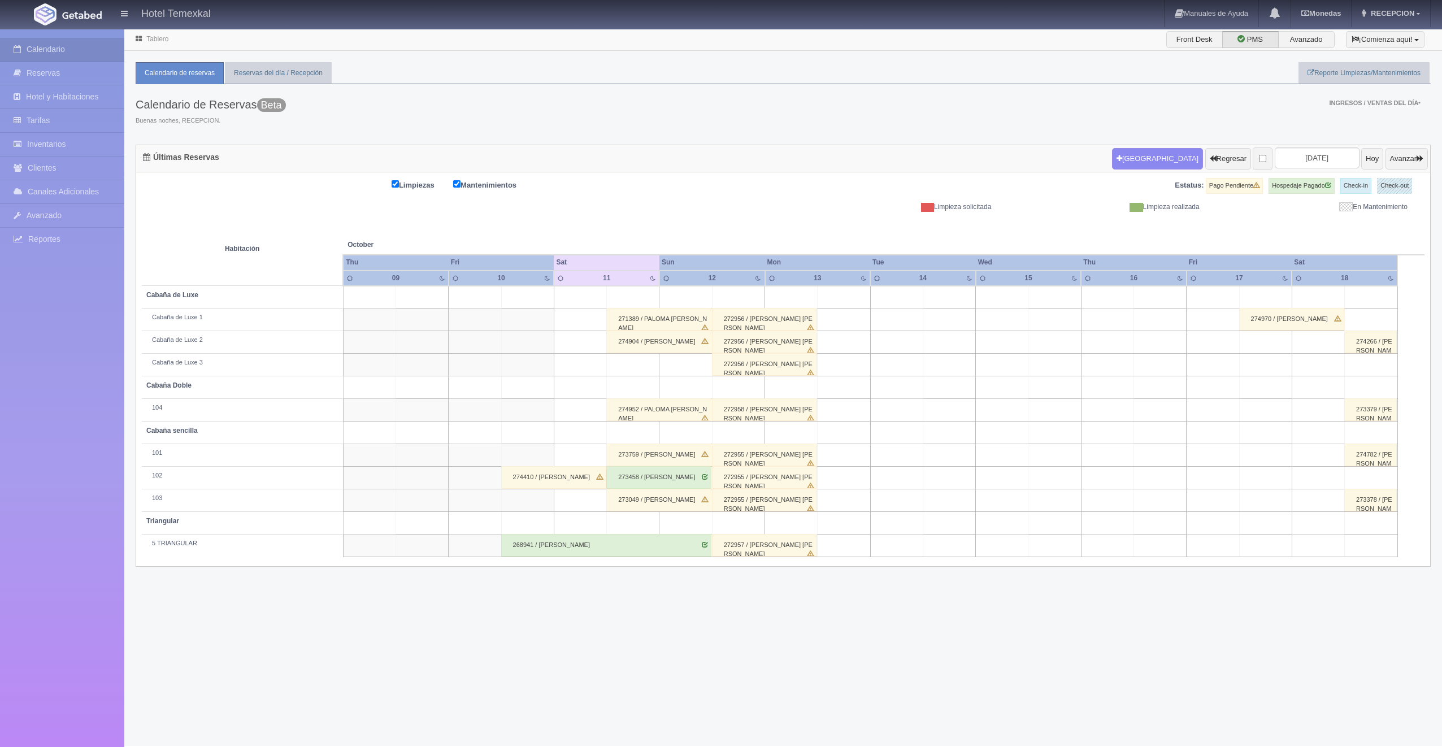 The width and height of the screenshot is (1442, 747). I want to click on div: 5 TRIANGULAR, so click(242, 544).